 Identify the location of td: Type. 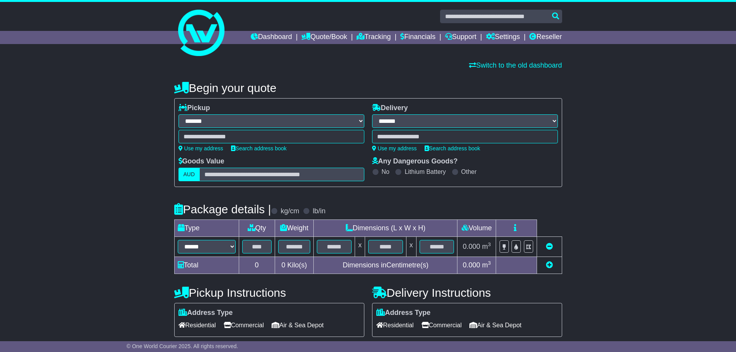
(206, 228).